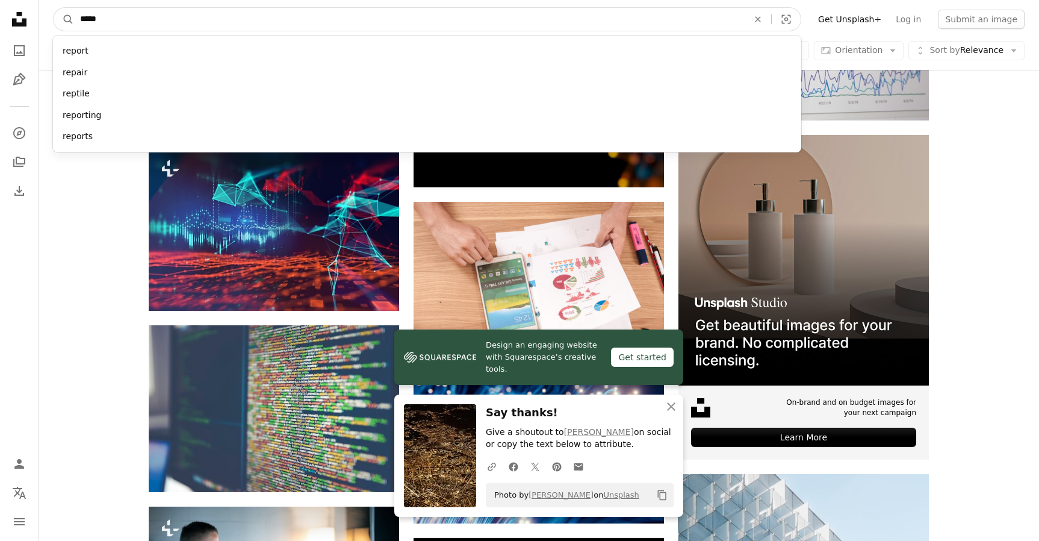  I want to click on button: Search Unsplash, so click(64, 19).